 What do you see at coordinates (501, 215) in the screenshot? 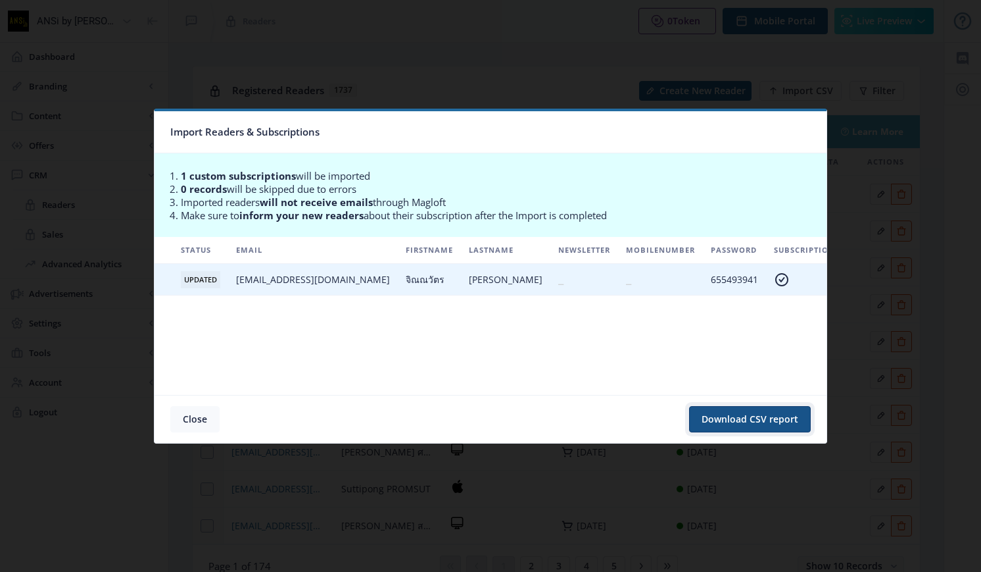
I see `li: Make sure to about their subscription after the Import is completed` at bounding box center [501, 215].